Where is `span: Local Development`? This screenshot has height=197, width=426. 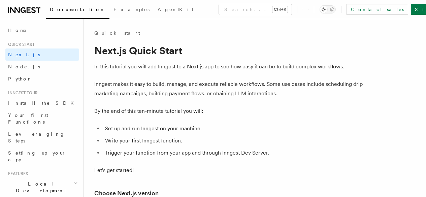 span: Local Development is located at coordinates (39, 187).